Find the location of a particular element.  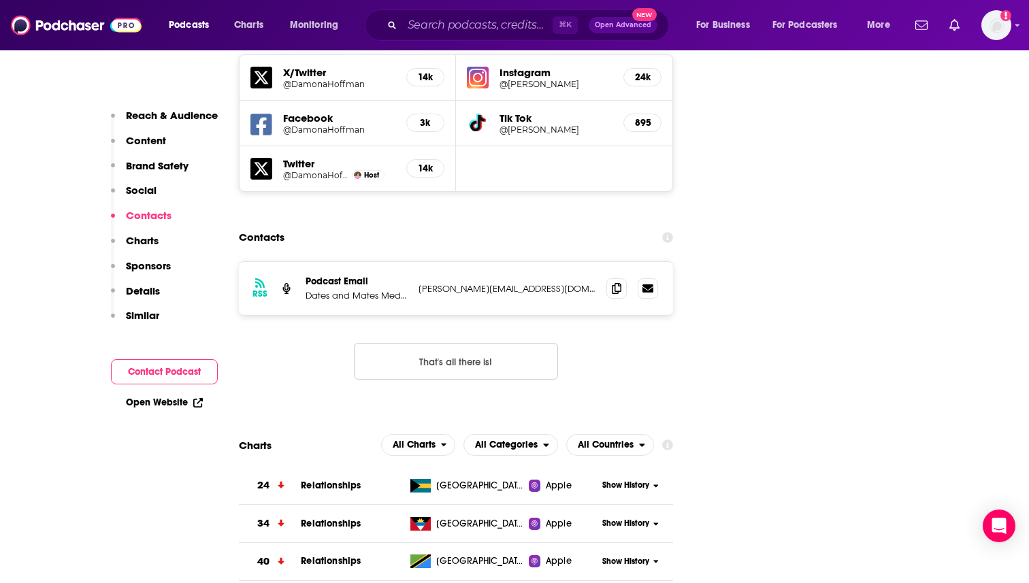

h5: 895 is located at coordinates (642, 122).